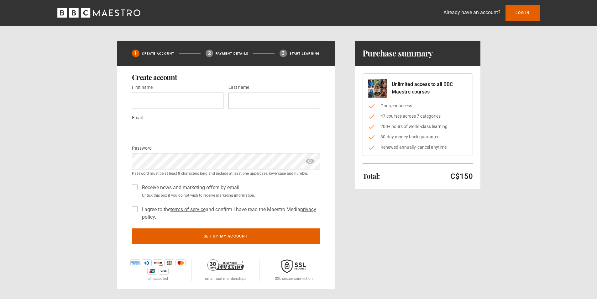 Image resolution: width=597 pixels, height=299 pixels. What do you see at coordinates (430, 88) in the screenshot?
I see `p: Unlimited access to all BBC Maestro courses` at bounding box center [430, 88].